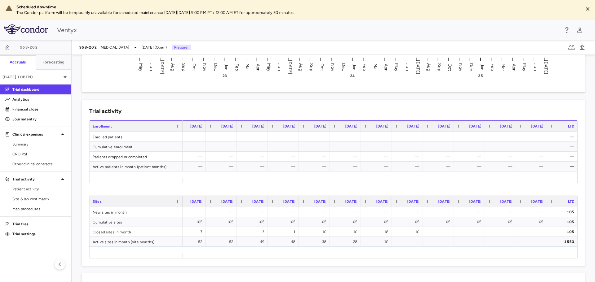 Image resolution: width=595 pixels, height=282 pixels. Describe the element at coordinates (375, 67) in the screenshot. I see `text: Mar` at that location.